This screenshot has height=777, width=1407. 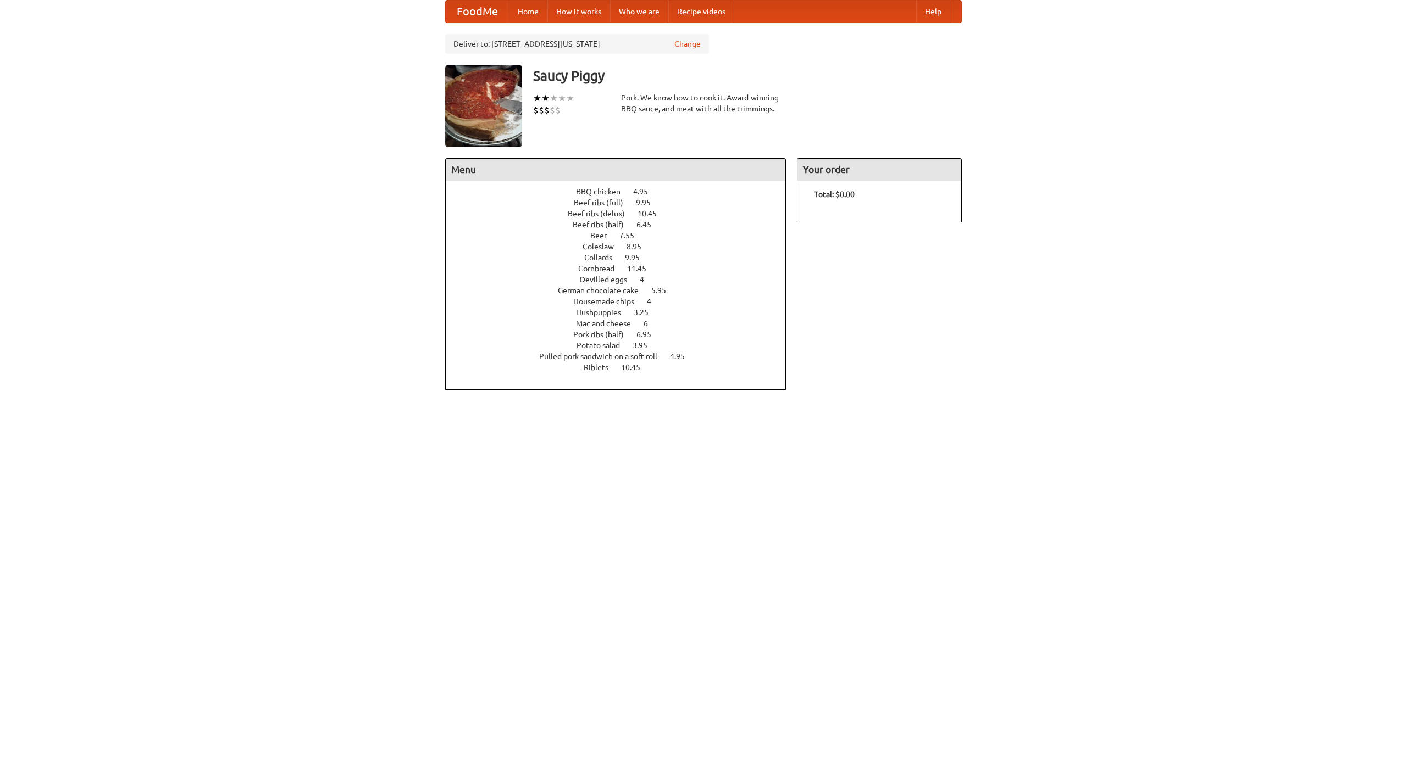 What do you see at coordinates (703, 103) in the screenshot?
I see `div: Pork. We know how to cook it. Award-winning BBQ sauce, and meat with all the trimmings.` at bounding box center [703, 103].